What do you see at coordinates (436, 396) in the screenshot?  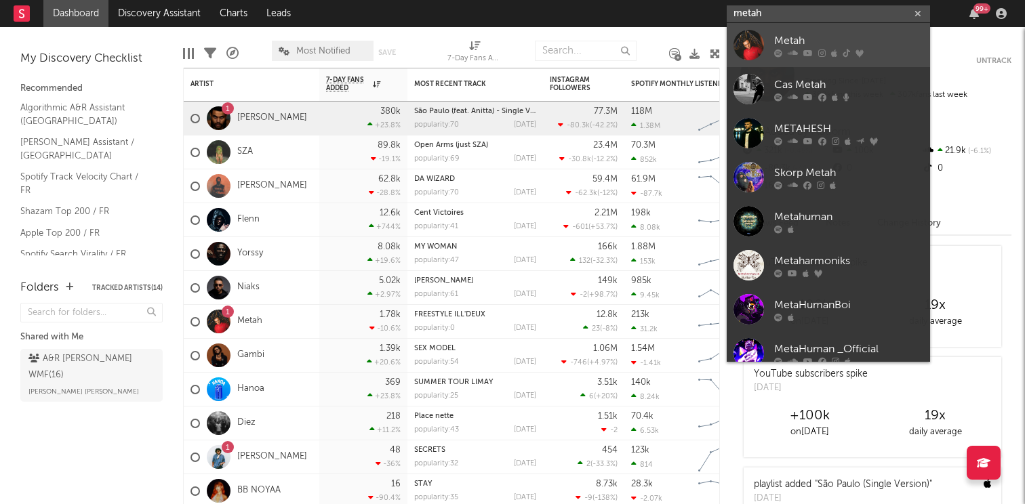 I see `div: popularity: 25` at bounding box center [436, 396].